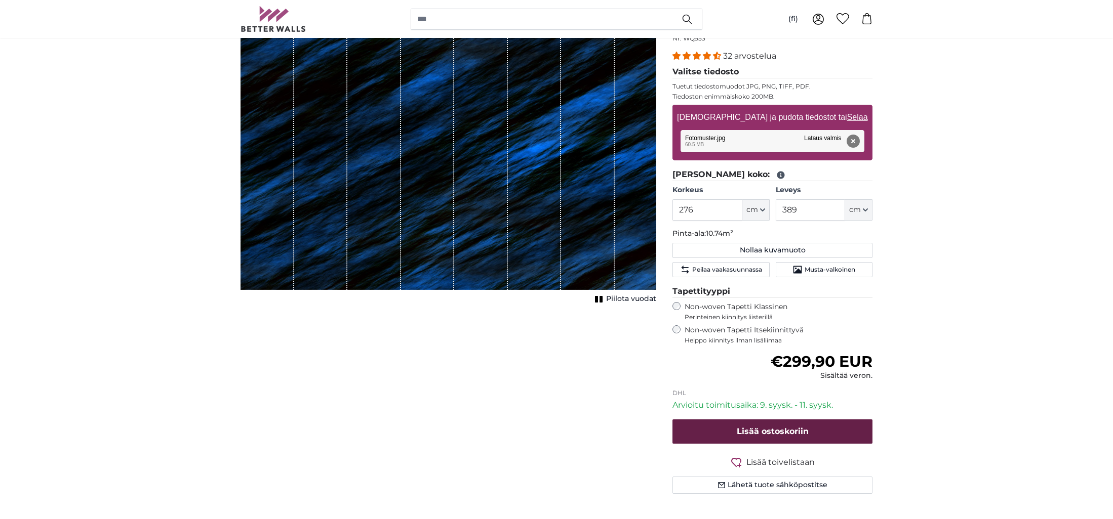  Describe the element at coordinates (821, 376) in the screenshot. I see `div: Sisältää veron.` at that location.